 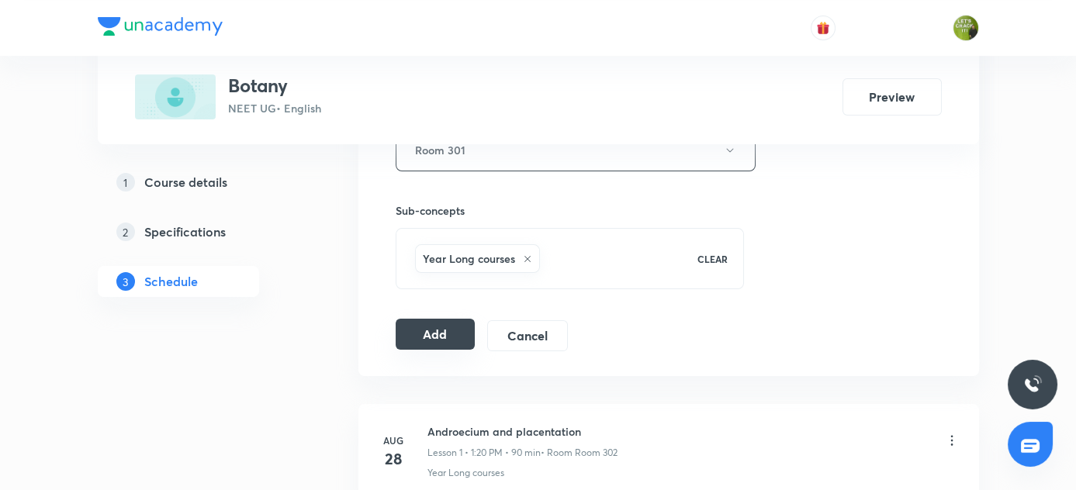 I want to click on h4: 28, so click(x=393, y=459).